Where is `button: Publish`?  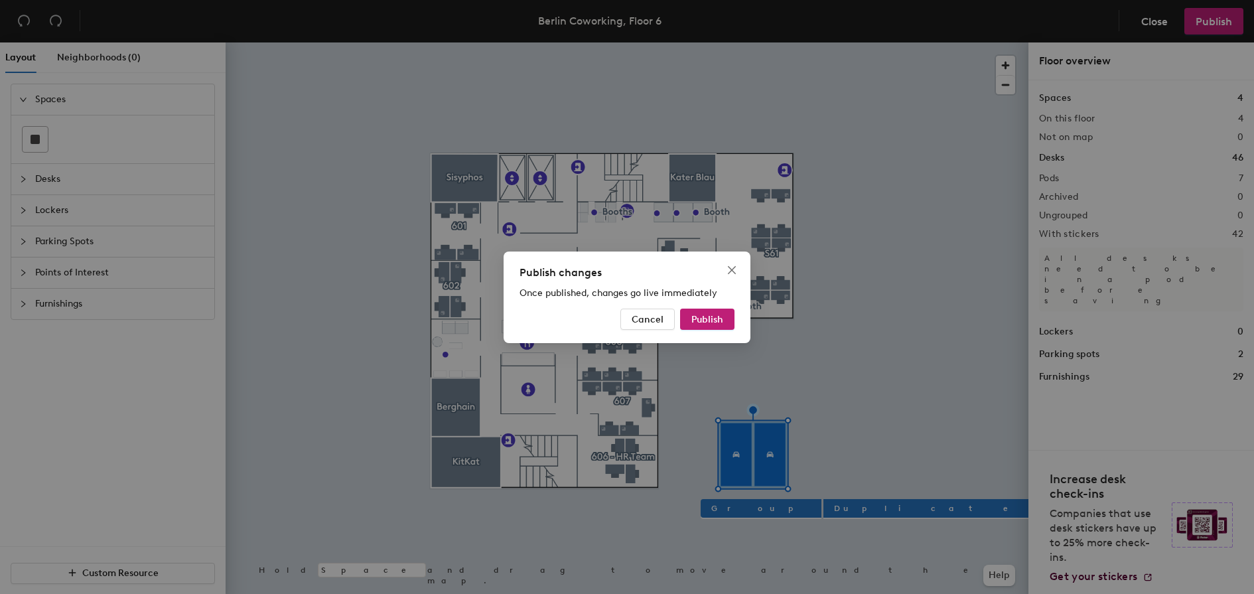
button: Publish is located at coordinates (707, 319).